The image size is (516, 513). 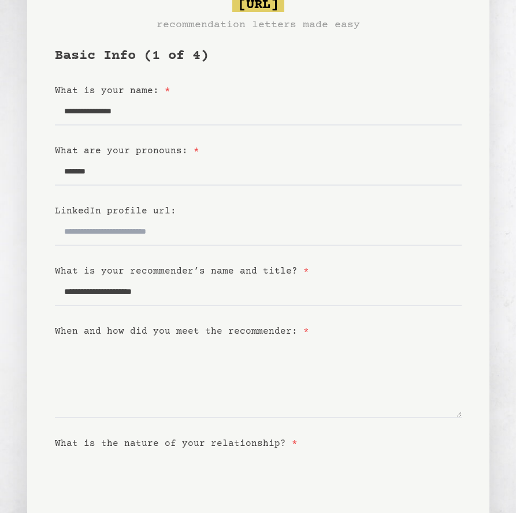 I want to click on label: What is your recommender’s name and title?, so click(x=182, y=271).